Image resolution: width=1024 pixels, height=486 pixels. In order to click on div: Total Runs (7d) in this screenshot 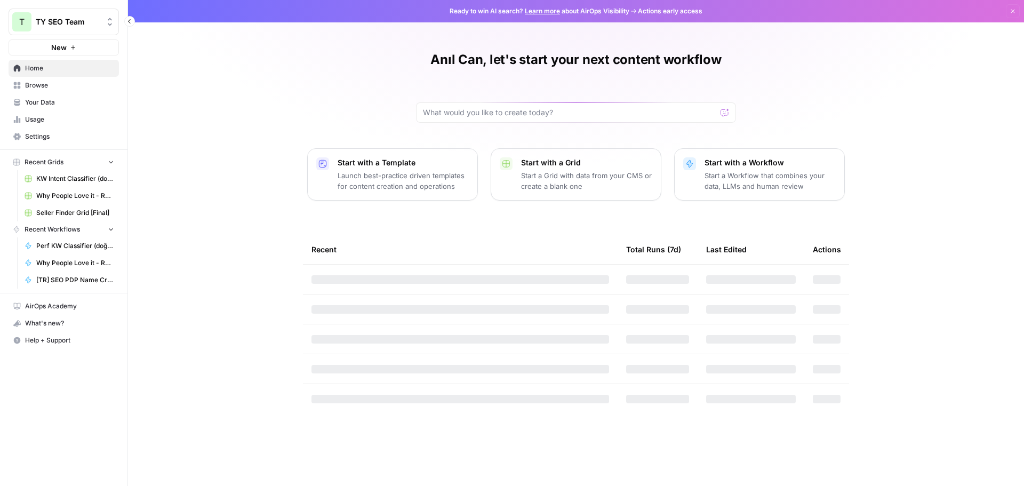, I will do `click(653, 249)`.